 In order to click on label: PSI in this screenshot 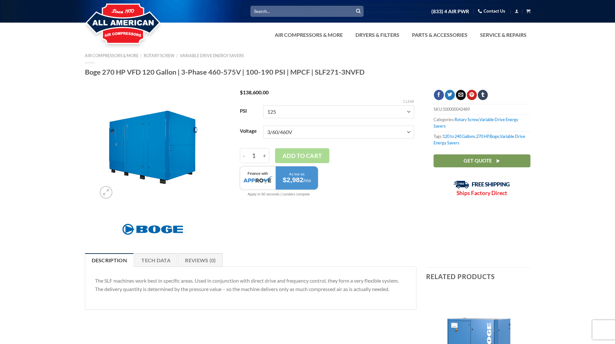, I will do `click(248, 111)`.